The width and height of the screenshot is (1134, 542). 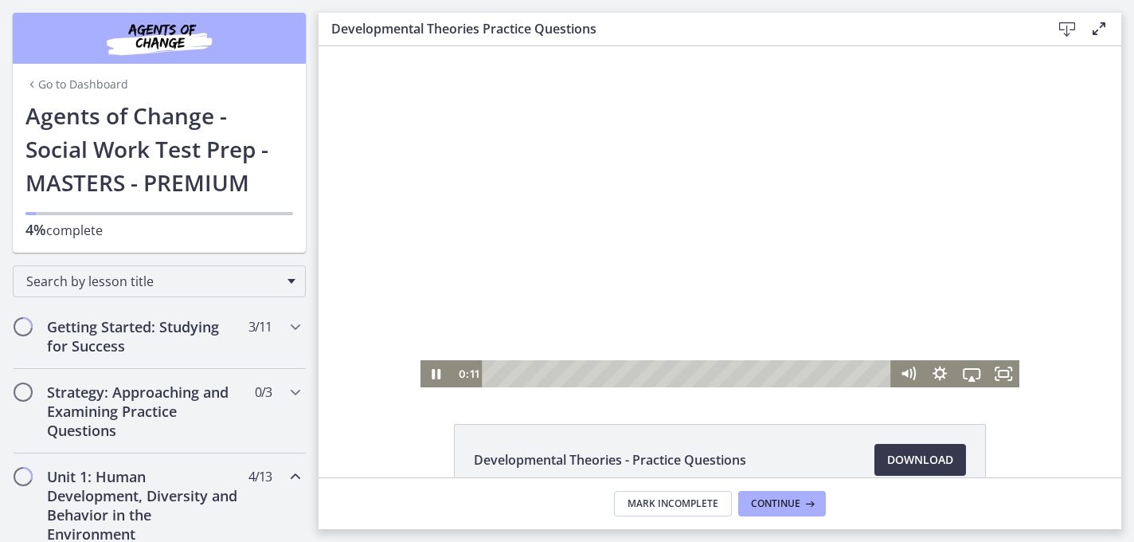 What do you see at coordinates (610, 460) in the screenshot?
I see `span: Developmental Theories - Practice Questions` at bounding box center [610, 460].